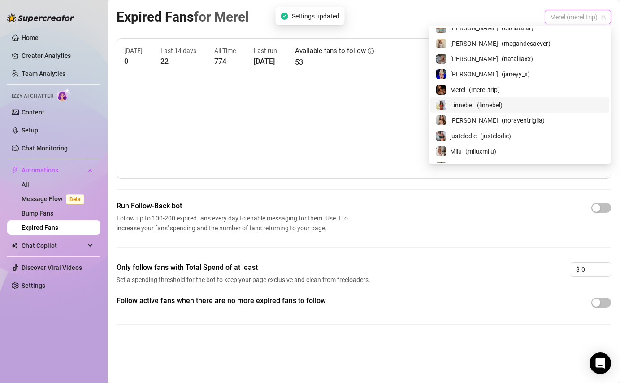 The height and width of the screenshot is (383, 620). Describe the element at coordinates (245, 267) in the screenshot. I see `span: Only follow fans with Total Spend of at least` at that location.